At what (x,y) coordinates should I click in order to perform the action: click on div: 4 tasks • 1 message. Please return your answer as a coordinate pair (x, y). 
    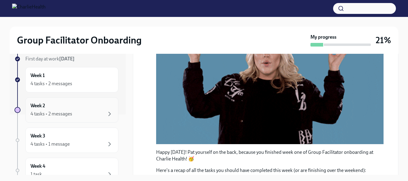
    Looking at the image, I should click on (50, 144).